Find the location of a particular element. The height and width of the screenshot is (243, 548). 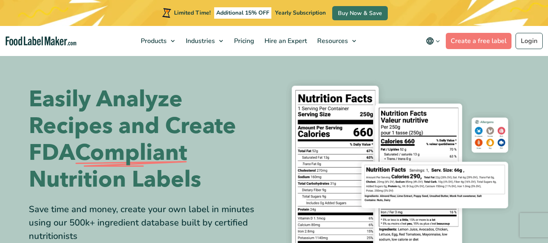

span: Resources is located at coordinates (332, 41).